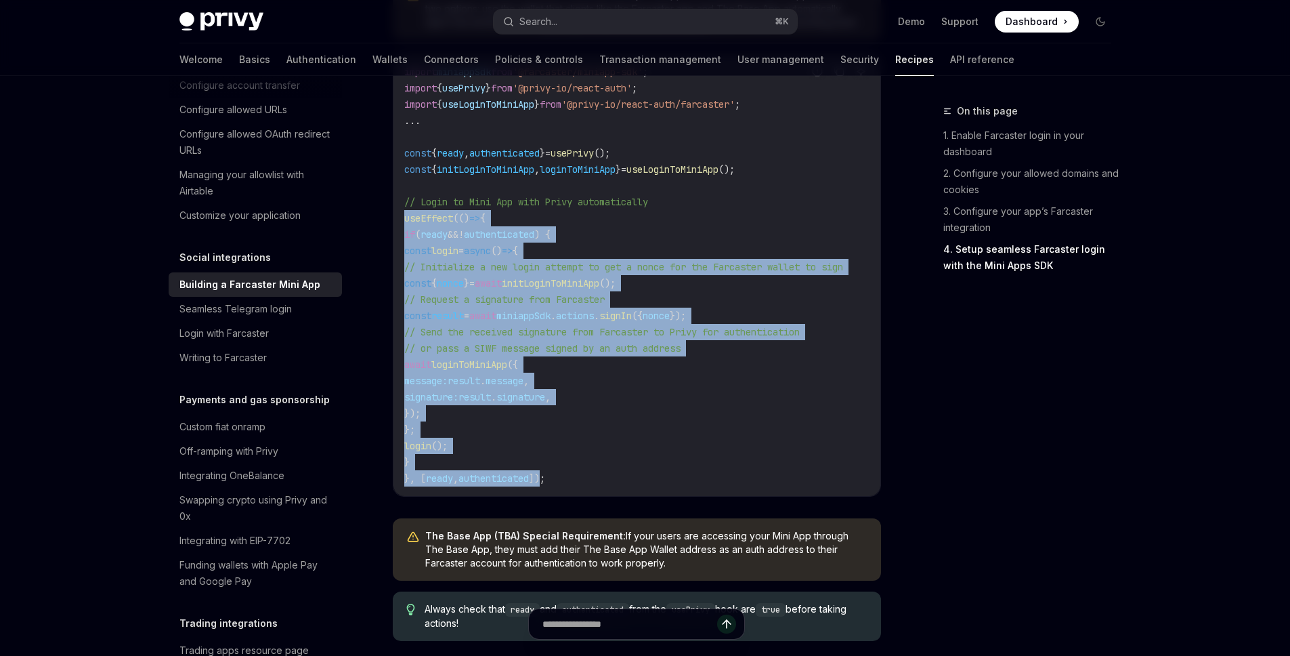  Describe the element at coordinates (255, 451) in the screenshot. I see `a: Off-ramping with Privy` at that location.